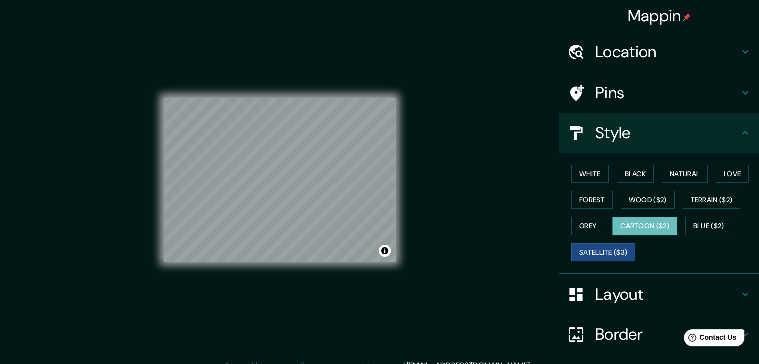 Image resolution: width=759 pixels, height=364 pixels. Describe the element at coordinates (667, 52) in the screenshot. I see `h4: Location` at that location.